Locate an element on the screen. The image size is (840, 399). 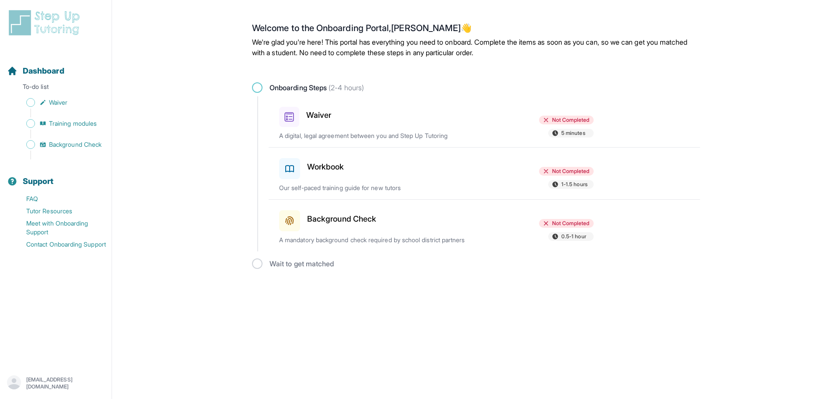
a: Background Check is located at coordinates (59, 144).